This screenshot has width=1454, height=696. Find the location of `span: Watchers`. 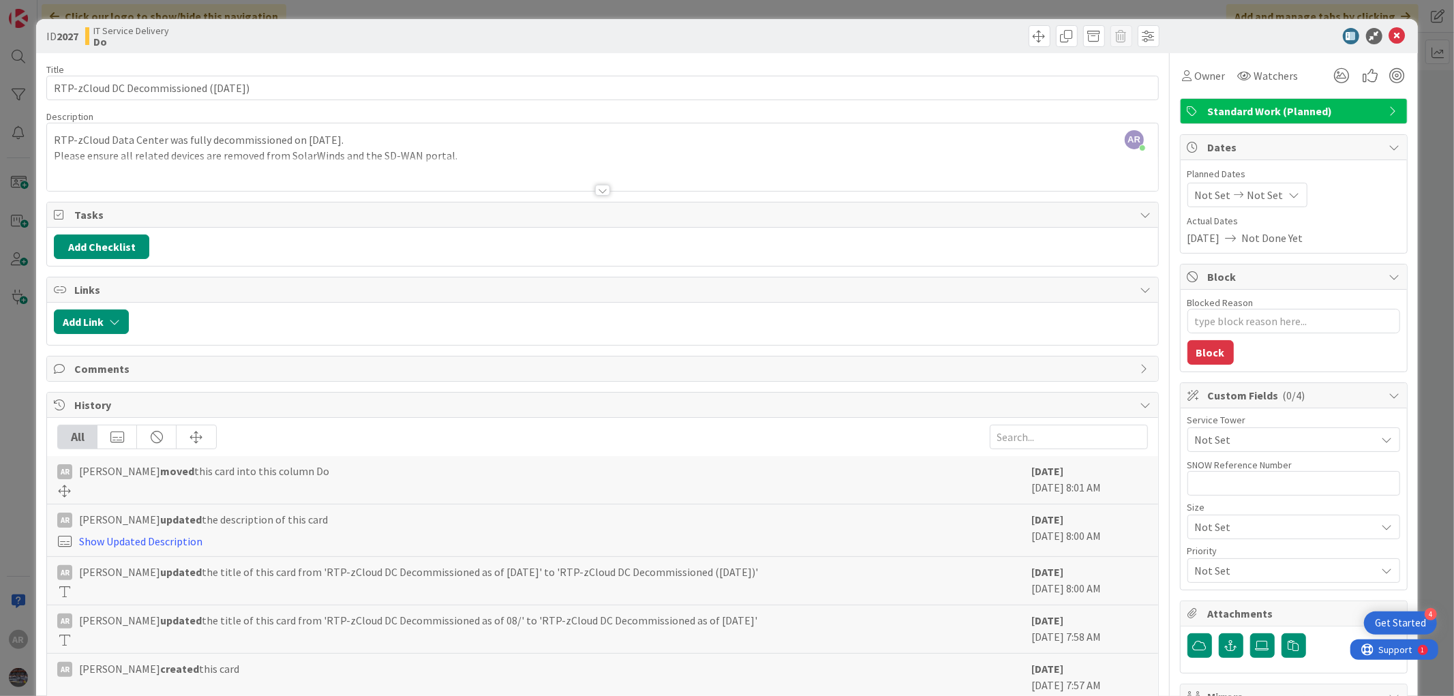

span: Watchers is located at coordinates (1276, 76).